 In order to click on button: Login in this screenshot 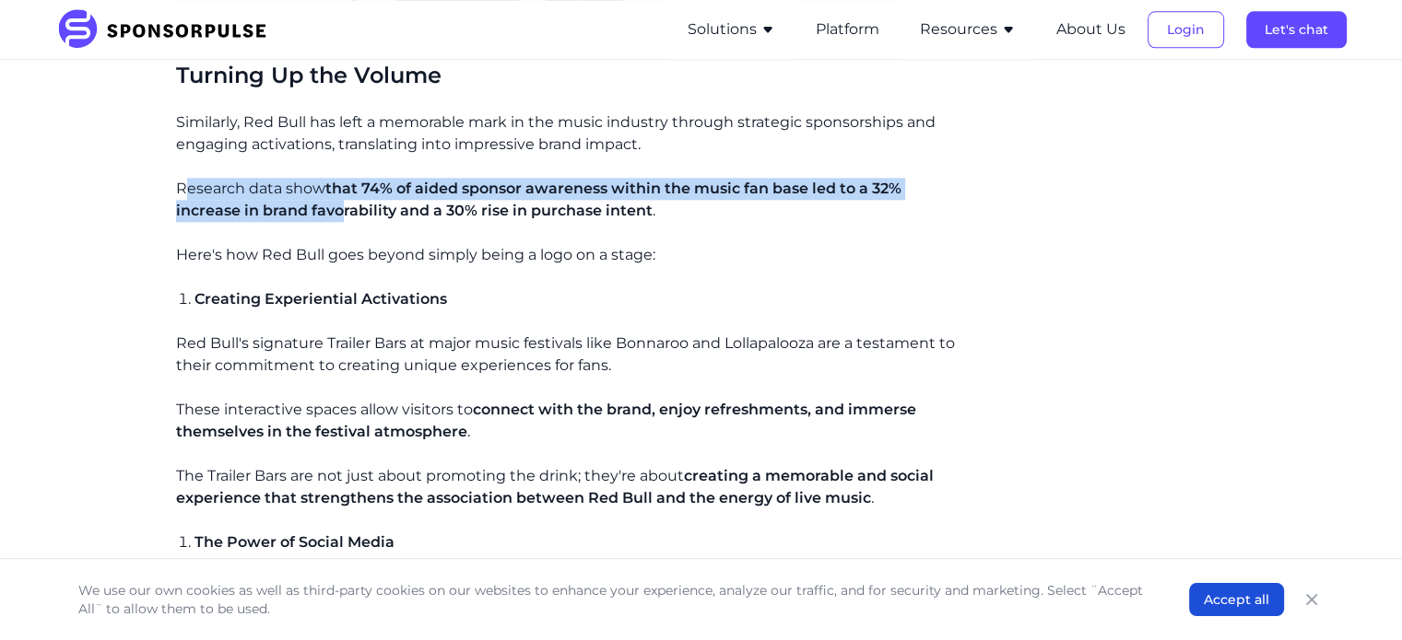, I will do `click(1185, 29)`.